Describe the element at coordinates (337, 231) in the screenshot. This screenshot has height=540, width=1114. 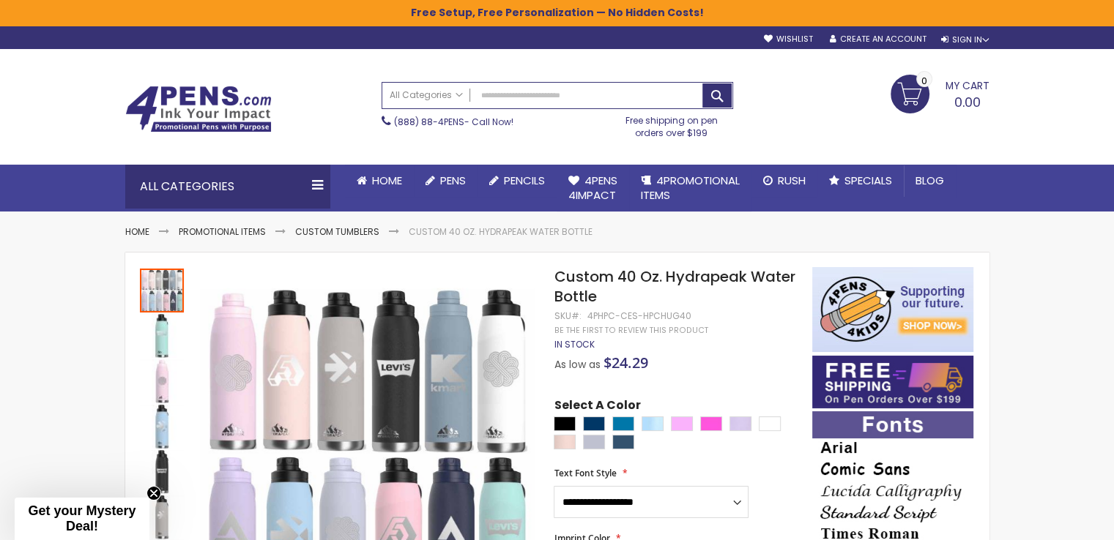
I see `a: Custom Tumblers` at that location.